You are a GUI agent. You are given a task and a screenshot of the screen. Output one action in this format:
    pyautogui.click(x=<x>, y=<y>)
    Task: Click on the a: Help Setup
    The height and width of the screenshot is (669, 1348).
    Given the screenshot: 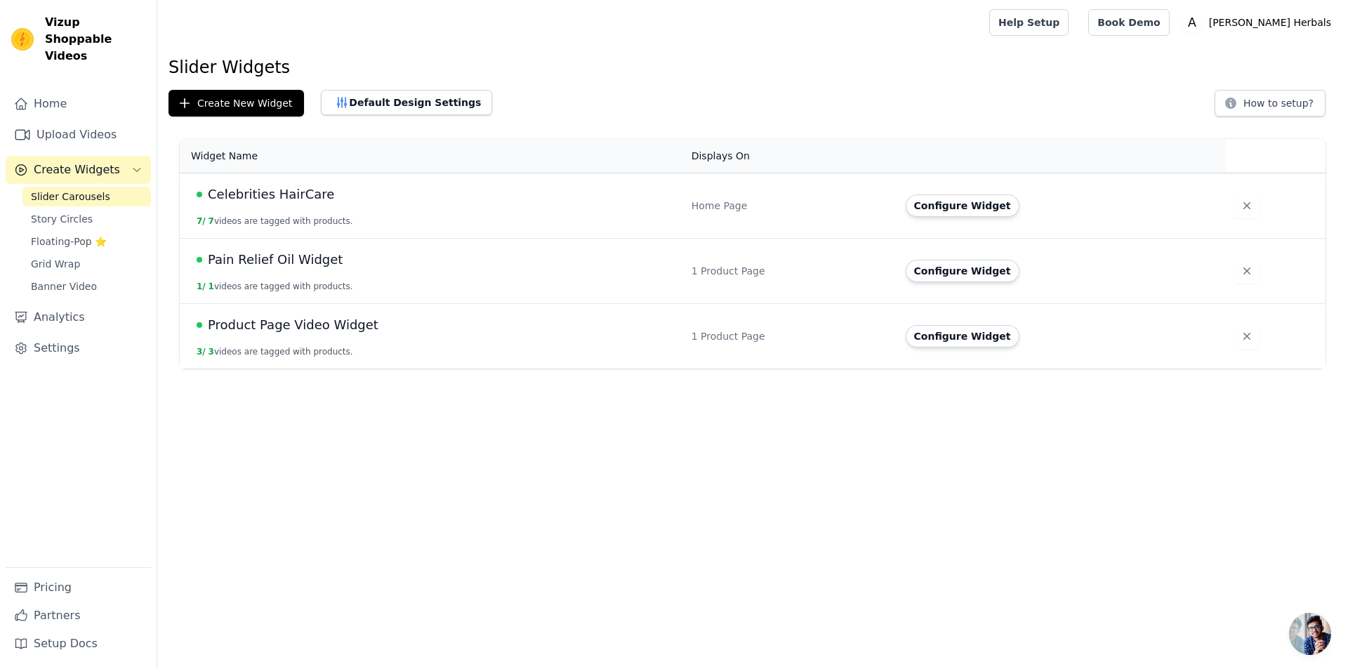 What is the action you would take?
    pyautogui.click(x=1028, y=22)
    